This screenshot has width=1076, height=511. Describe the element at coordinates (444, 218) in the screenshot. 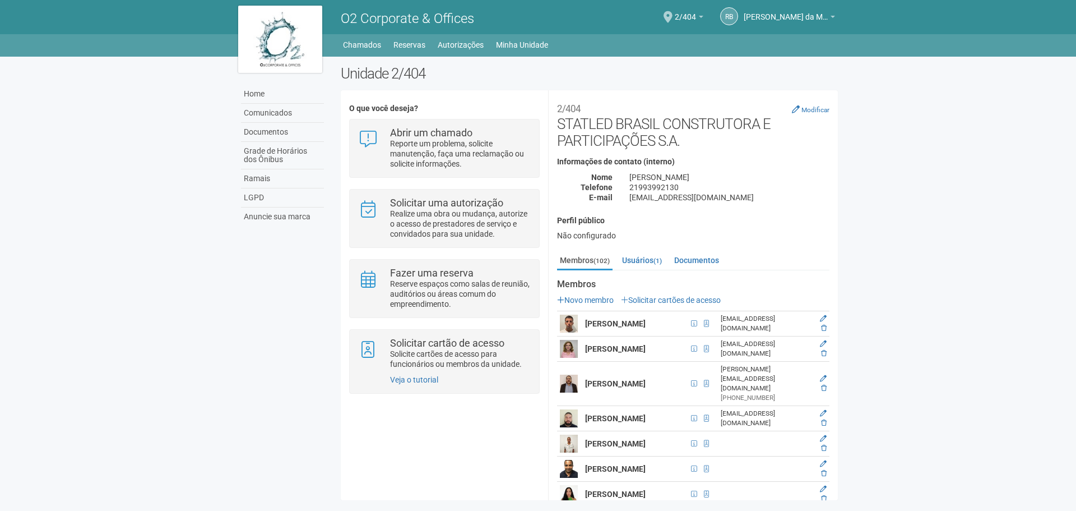

I see `a: Solicitar uma autorização Realize uma obra ou mudança, autorize o acesso de prestadores de serviç...` at that location.